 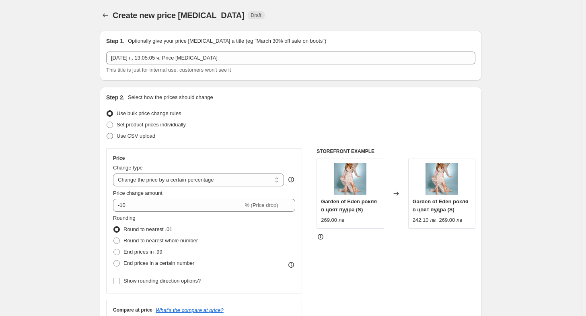 I want to click on span: End prices in a certain number, so click(x=159, y=263).